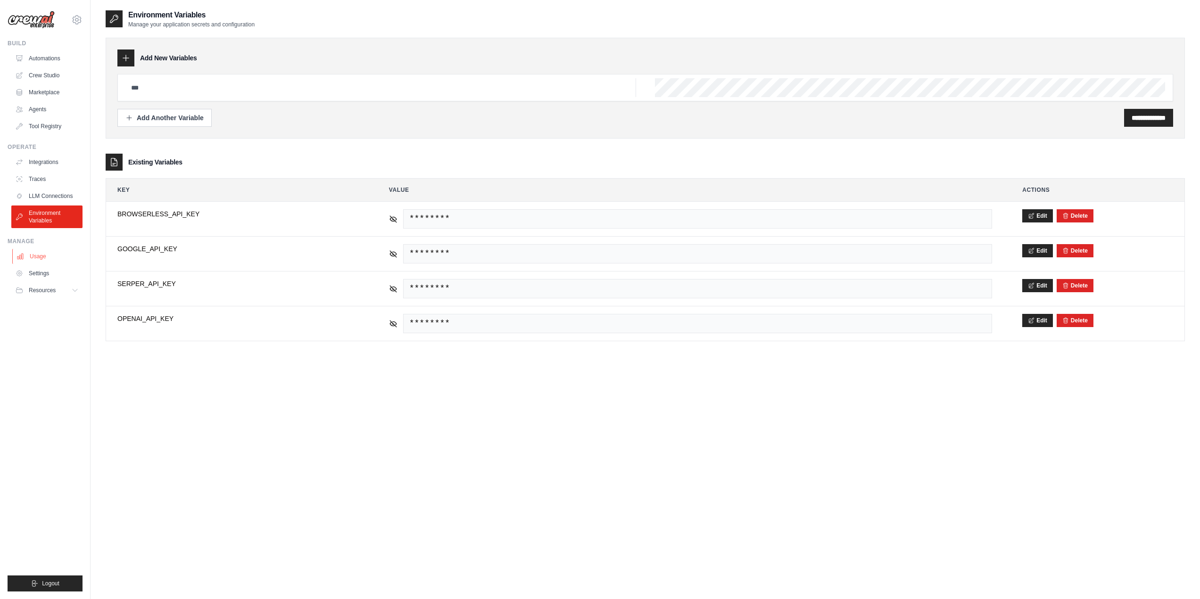 This screenshot has width=1200, height=599. What do you see at coordinates (238, 284) in the screenshot?
I see `span: SERPER_API_KEY` at bounding box center [238, 284].